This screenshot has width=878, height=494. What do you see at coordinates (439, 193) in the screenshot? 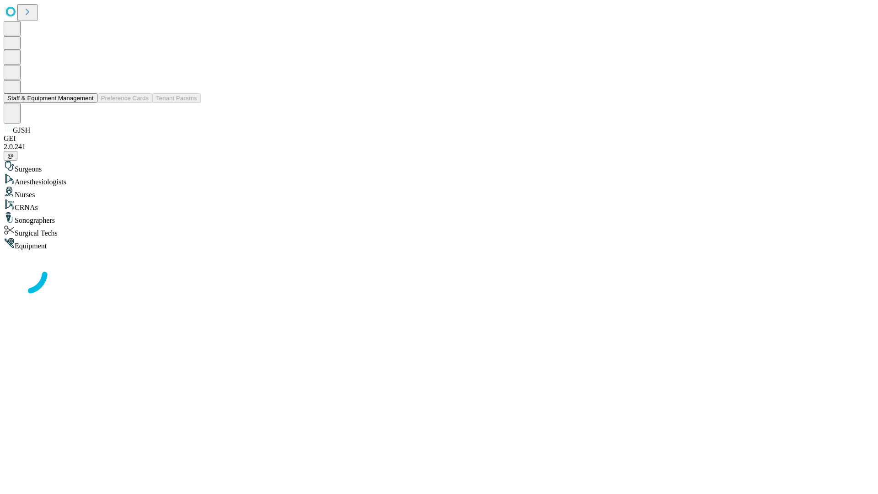
I see `div: Nurses` at bounding box center [439, 193].